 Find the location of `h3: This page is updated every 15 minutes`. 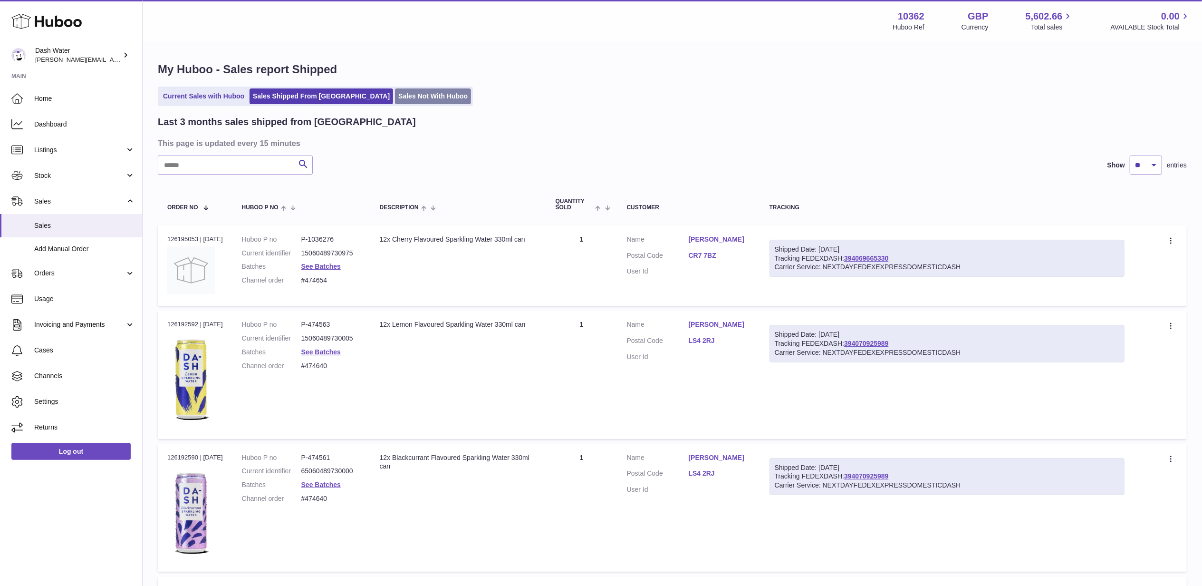

h3: This page is updated every 15 minutes is located at coordinates (671, 143).